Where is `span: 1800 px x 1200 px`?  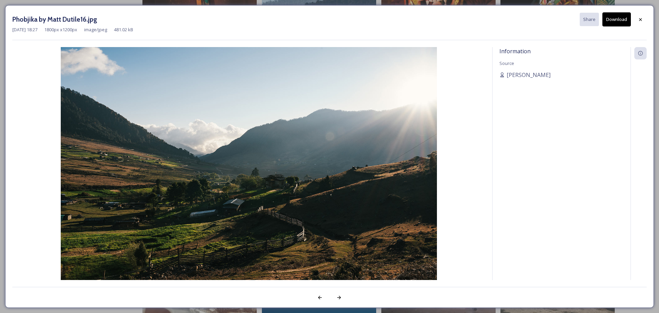
span: 1800 px x 1200 px is located at coordinates (61, 30).